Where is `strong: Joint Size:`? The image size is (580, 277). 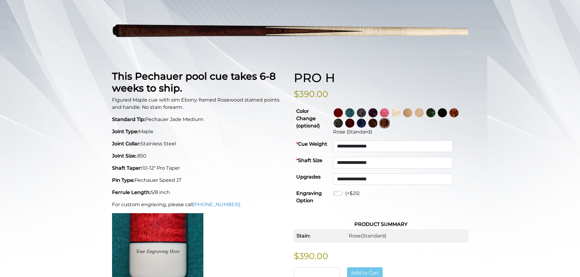 strong: Joint Size: is located at coordinates (124, 156).